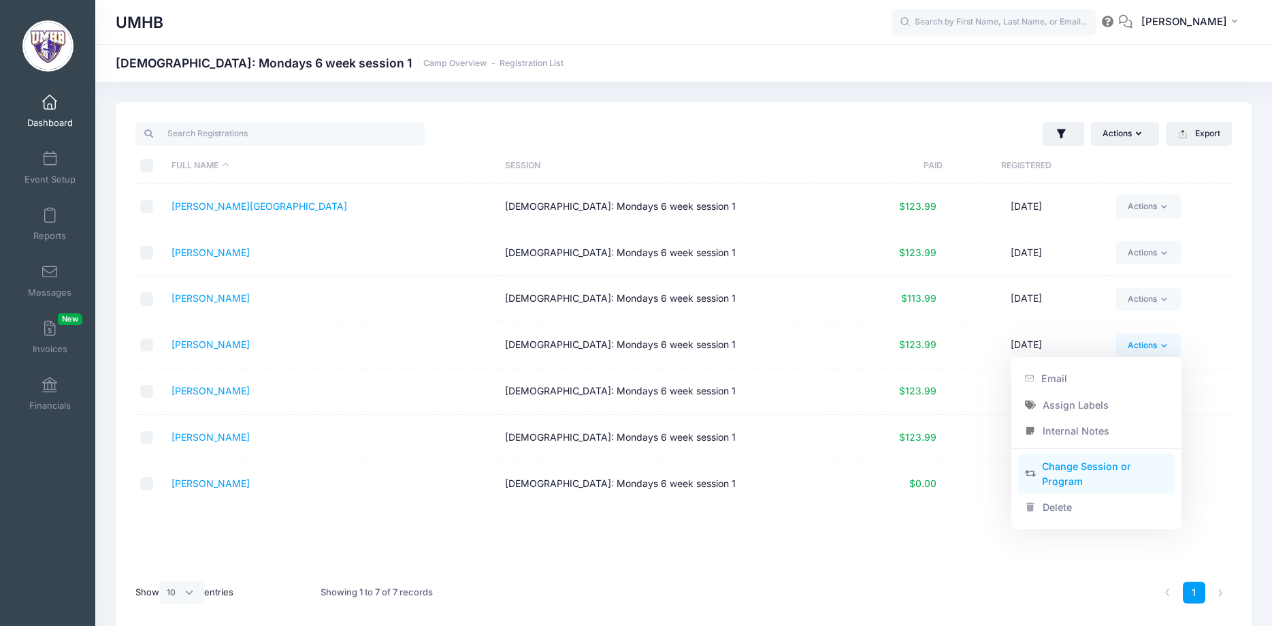 This screenshot has height=626, width=1272. Describe the element at coordinates (919, 298) in the screenshot. I see `span: $113.99` at that location.